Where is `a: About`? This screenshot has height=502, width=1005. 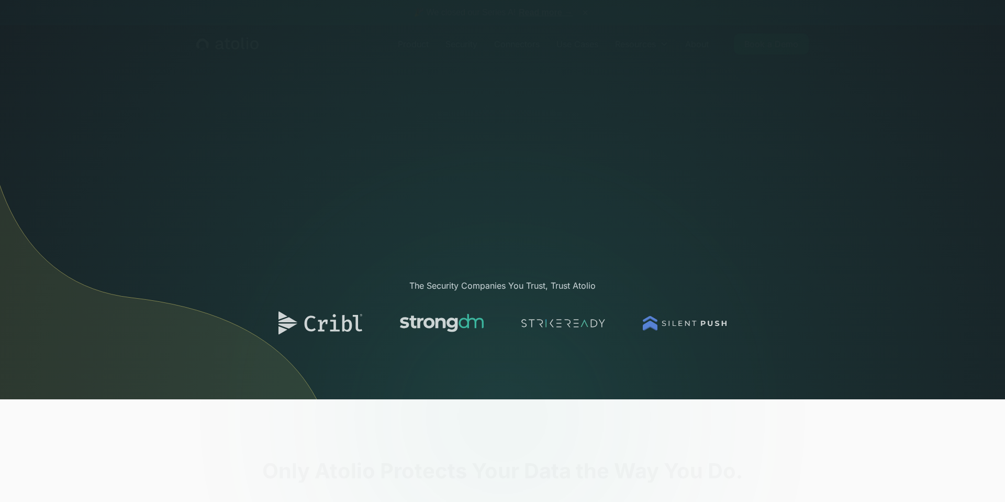 a: About is located at coordinates (697, 44).